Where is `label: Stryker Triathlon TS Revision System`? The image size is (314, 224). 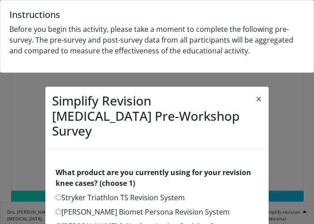
label: Stryker Triathlon TS Revision System is located at coordinates (120, 197).